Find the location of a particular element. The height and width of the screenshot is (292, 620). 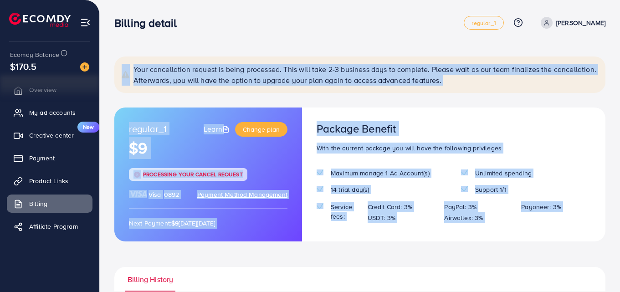

span: Overview is located at coordinates (43, 90).